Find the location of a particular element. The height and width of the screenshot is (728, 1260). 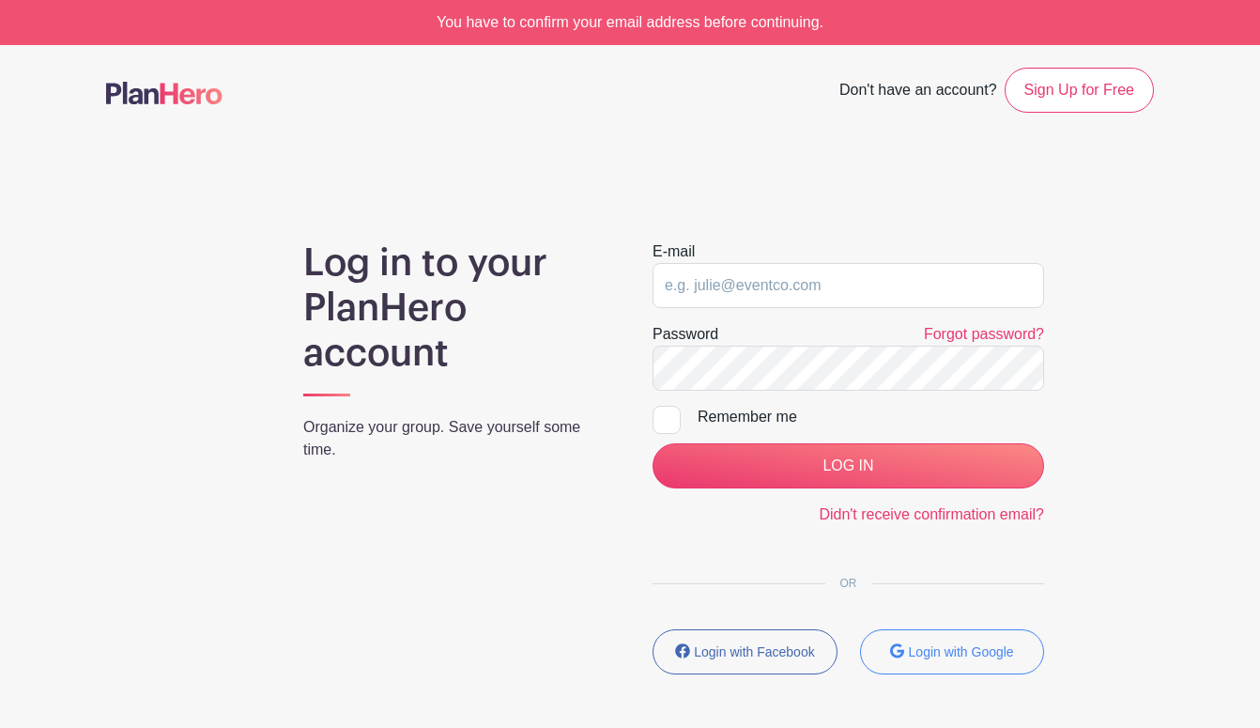

button: Login with Google is located at coordinates (952, 652).